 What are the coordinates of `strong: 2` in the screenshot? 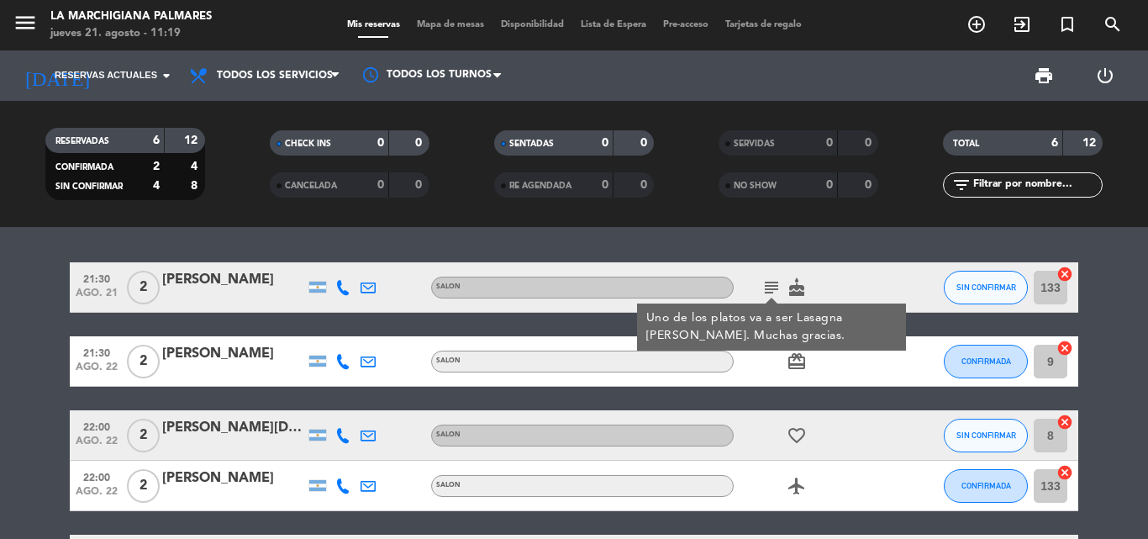 It's located at (156, 166).